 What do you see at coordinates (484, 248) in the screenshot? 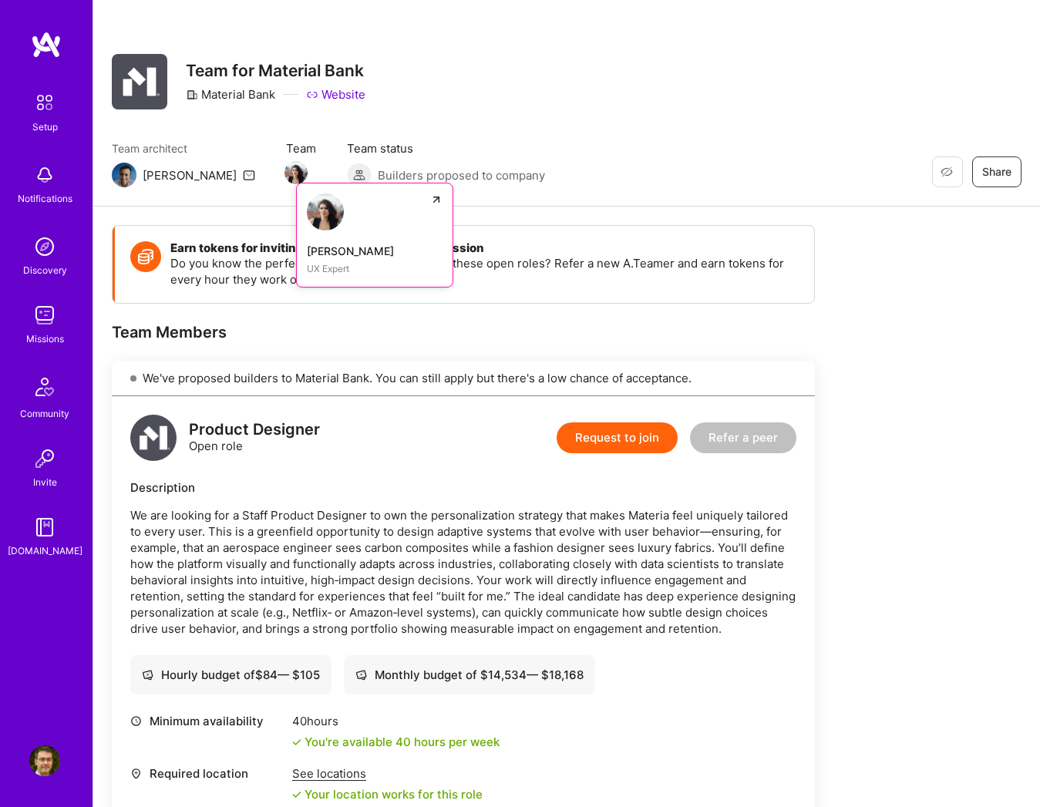
I see `h4: Earn tokens for inviting a new A.Teamer to this mission` at bounding box center [484, 248].